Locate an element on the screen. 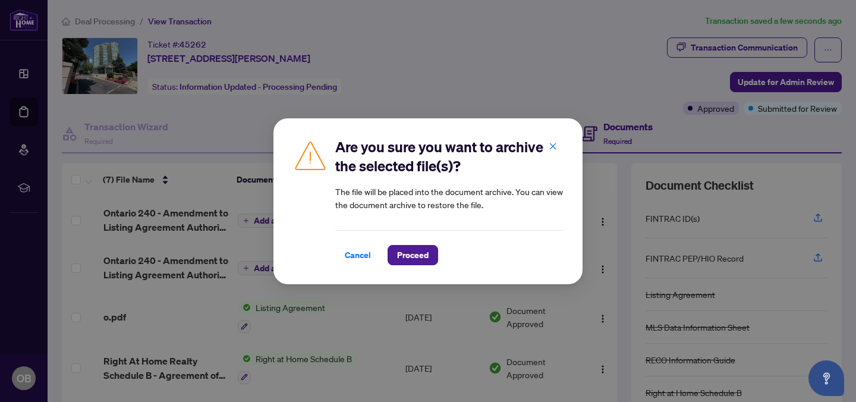 Image resolution: width=856 pixels, height=402 pixels. span: close is located at coordinates (553, 146).